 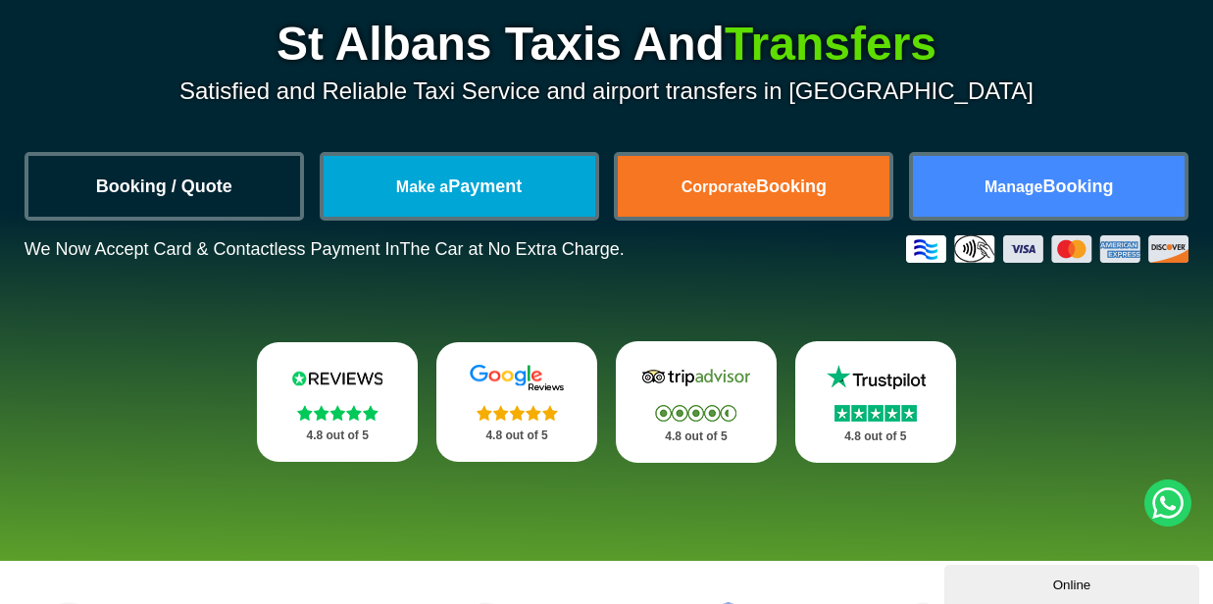 What do you see at coordinates (607, 44) in the screenshot?
I see `h1: St Albans Taxis And` at bounding box center [607, 44].